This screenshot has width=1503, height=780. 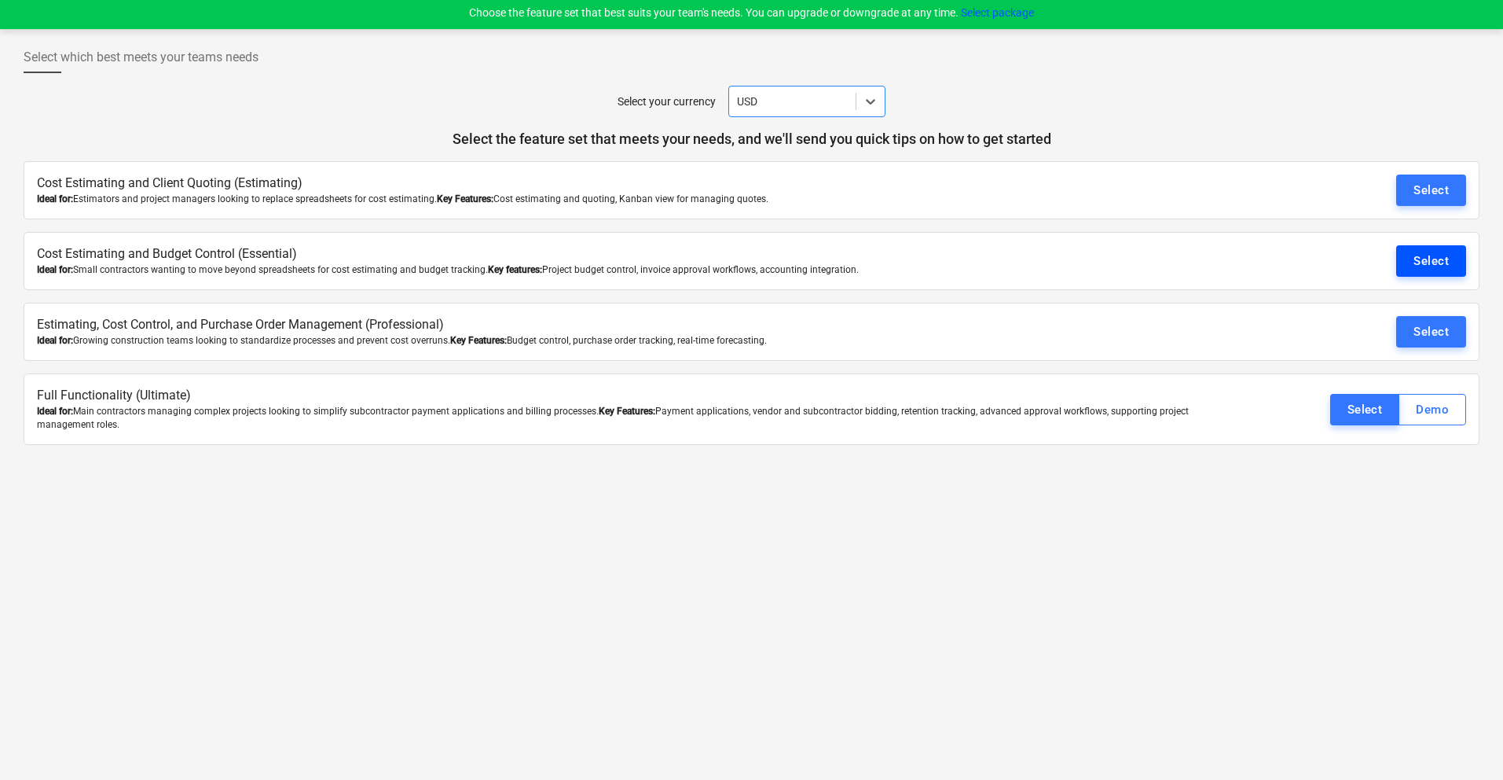 I want to click on span: Select which best meets your teams needs, so click(x=141, y=57).